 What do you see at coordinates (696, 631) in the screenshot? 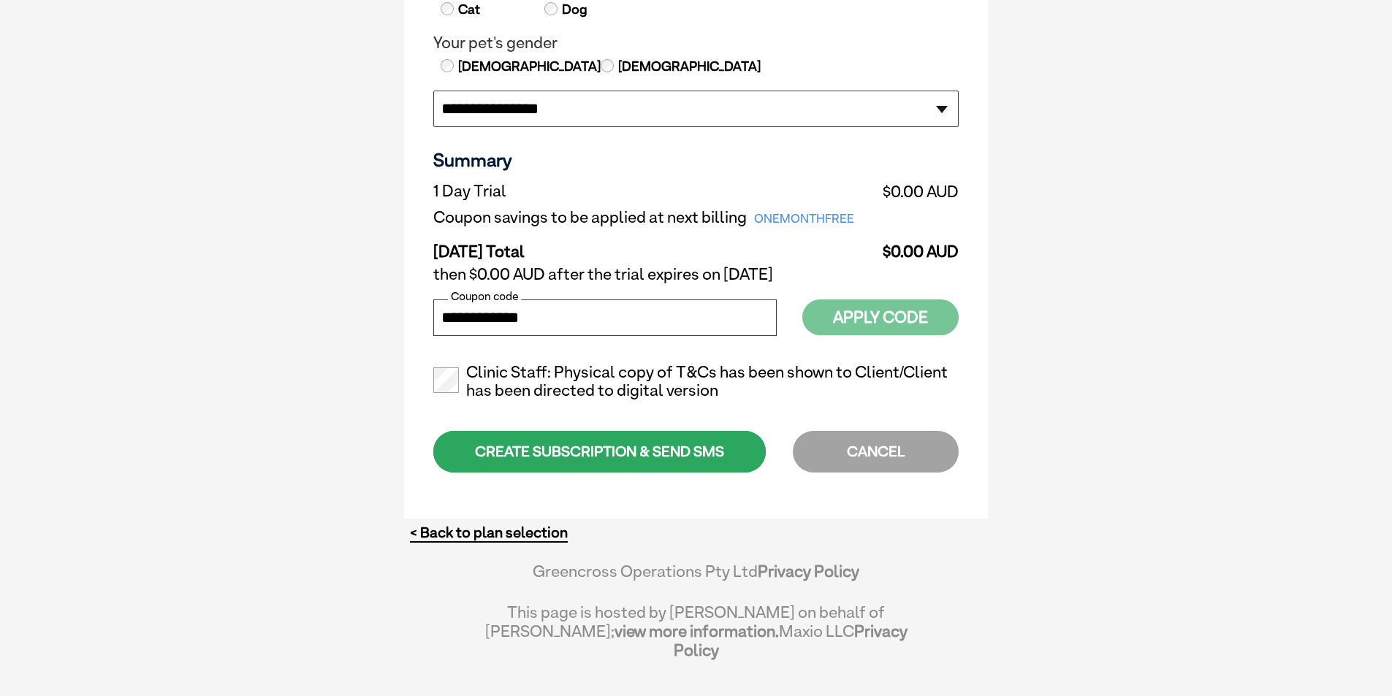
I see `a: view more information.` at bounding box center [696, 631].